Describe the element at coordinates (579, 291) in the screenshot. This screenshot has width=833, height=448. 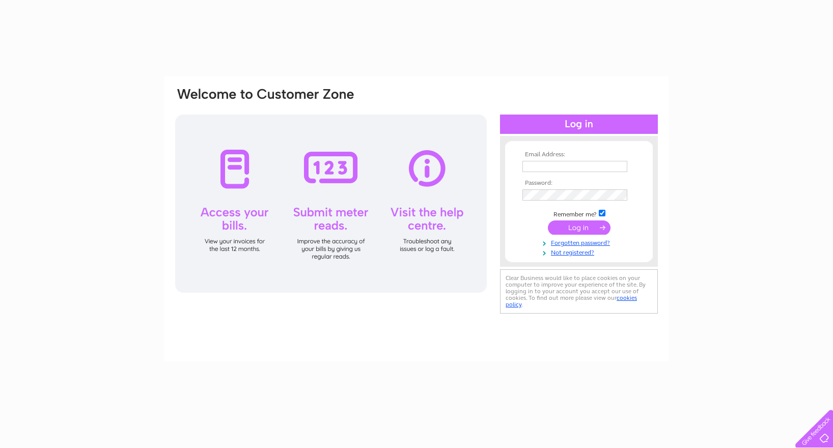
I see `div: Clear Business would like to place cookies on your computer to improve your experience of the sit...` at that location.